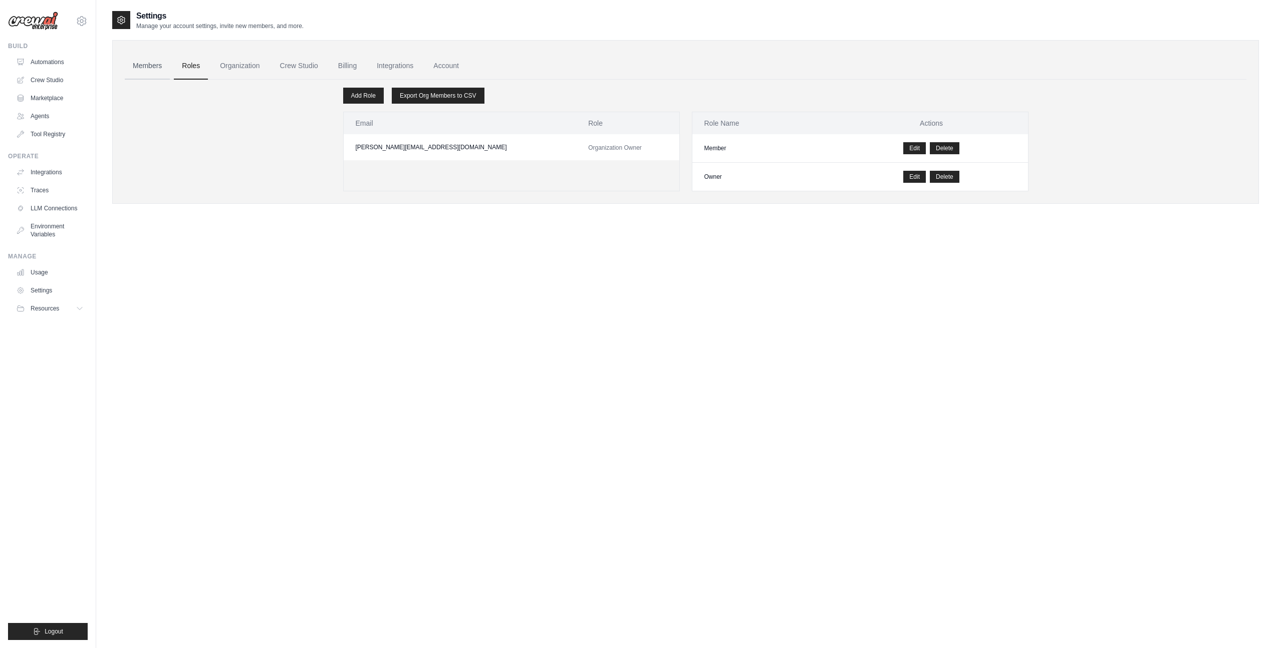  Describe the element at coordinates (48, 632) in the screenshot. I see `button: Logout` at that location.